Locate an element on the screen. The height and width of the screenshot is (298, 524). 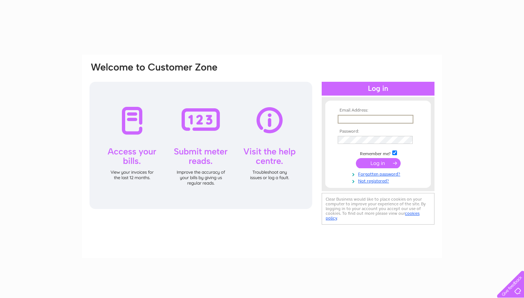
th: Email Address: is located at coordinates (378, 111).